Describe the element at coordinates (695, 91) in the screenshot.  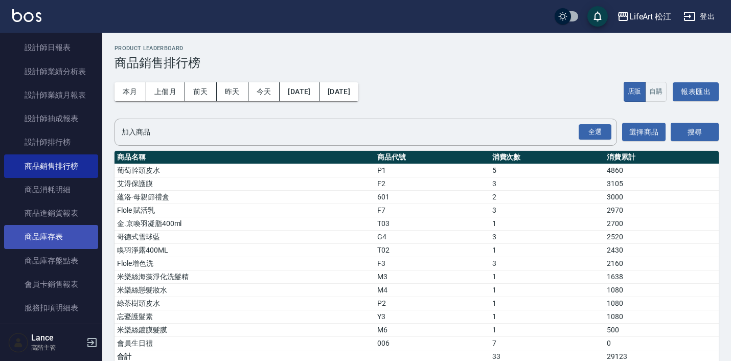
I see `button: 報表匯出` at that location.